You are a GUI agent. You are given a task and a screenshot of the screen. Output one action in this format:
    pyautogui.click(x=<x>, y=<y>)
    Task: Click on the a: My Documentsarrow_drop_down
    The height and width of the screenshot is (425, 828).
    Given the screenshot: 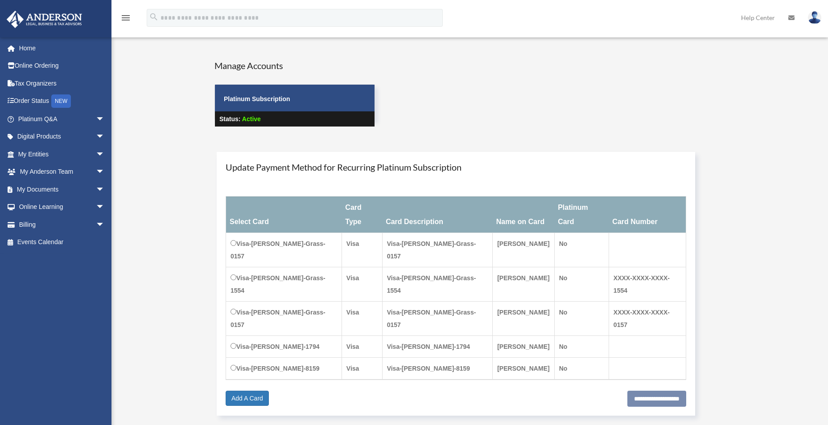 What is the action you would take?
    pyautogui.click(x=62, y=190)
    